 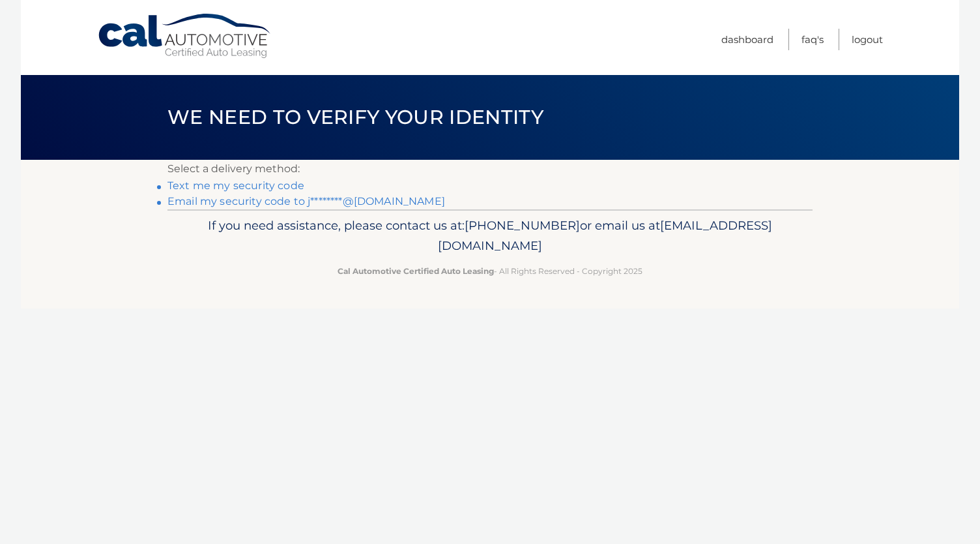 I want to click on a: FAQ's, so click(x=813, y=39).